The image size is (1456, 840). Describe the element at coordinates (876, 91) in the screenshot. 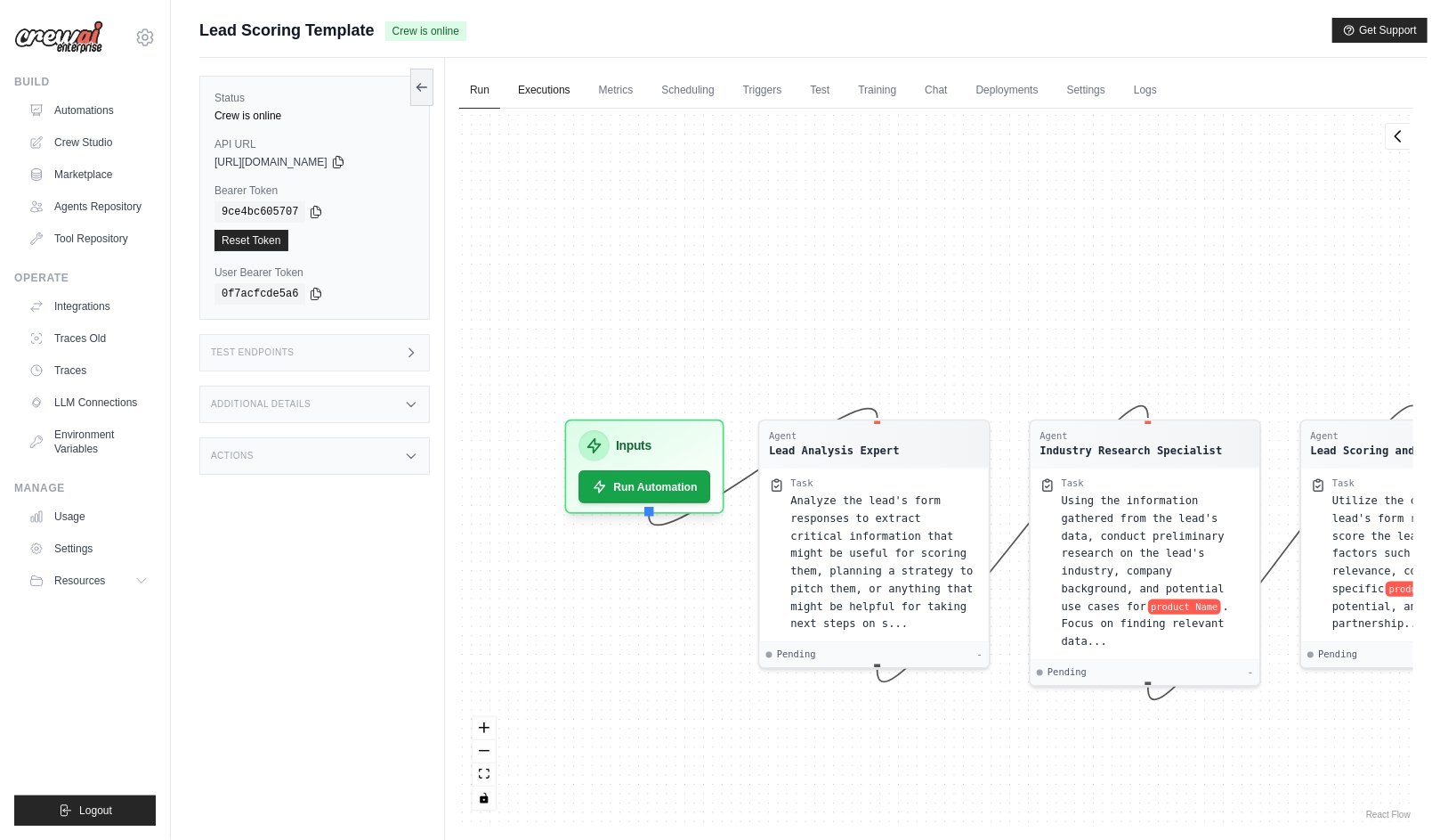

I see `a: Training` at that location.